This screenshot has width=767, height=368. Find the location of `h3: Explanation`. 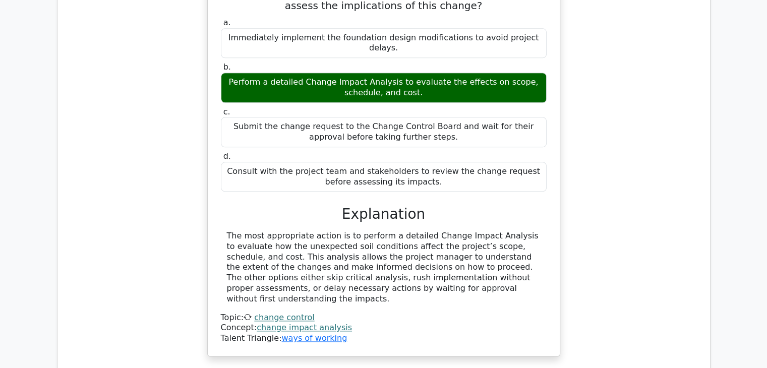

h3: Explanation is located at coordinates (384, 214).